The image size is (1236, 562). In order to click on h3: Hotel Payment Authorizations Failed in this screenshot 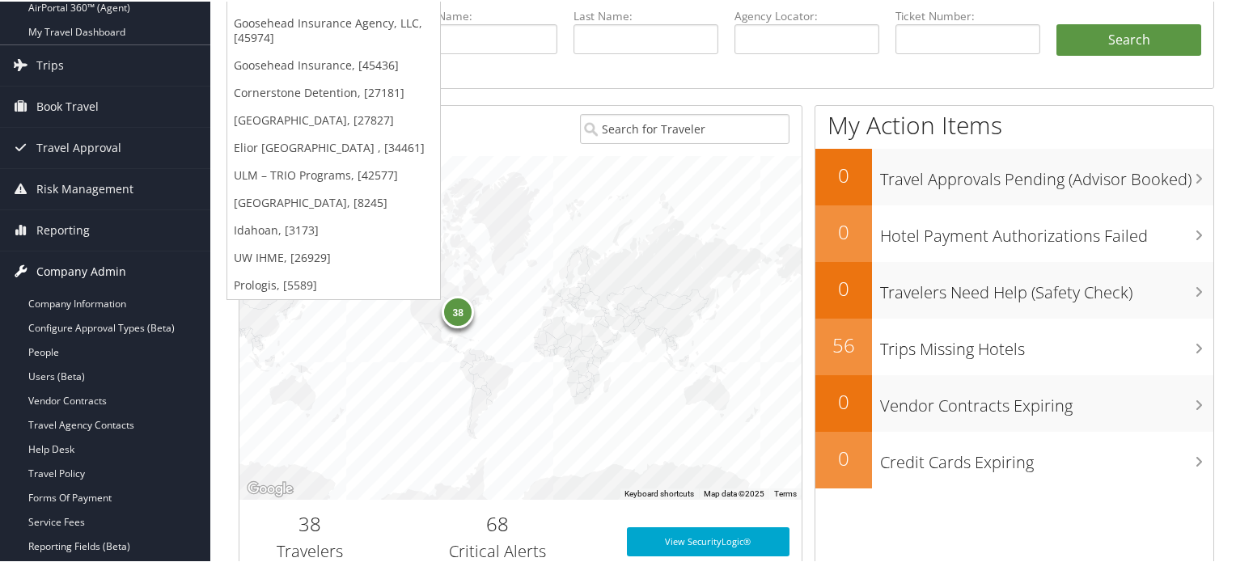, I will do `click(1047, 231)`.